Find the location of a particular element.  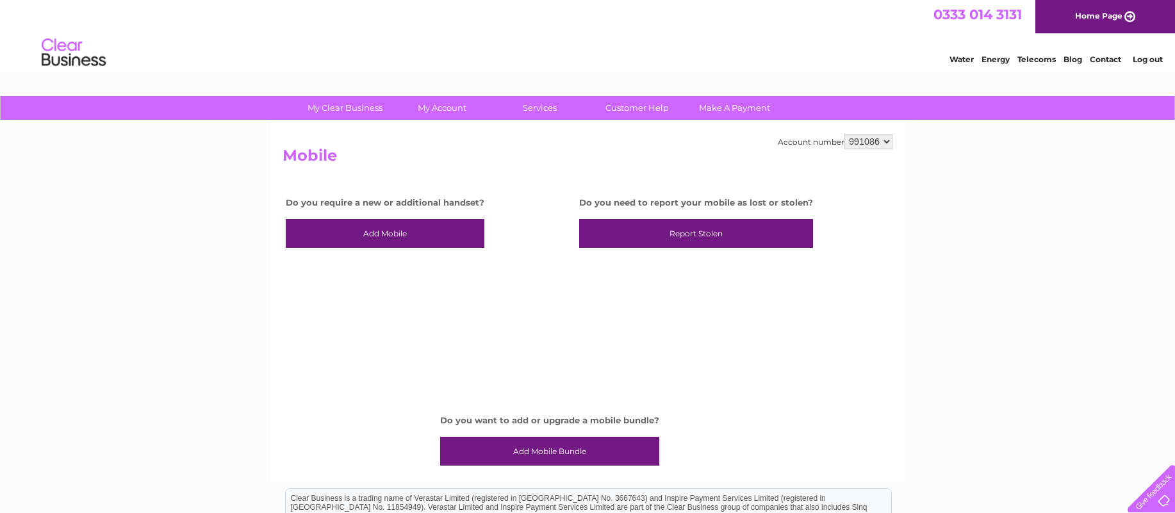

a: Blog is located at coordinates (1073, 59).